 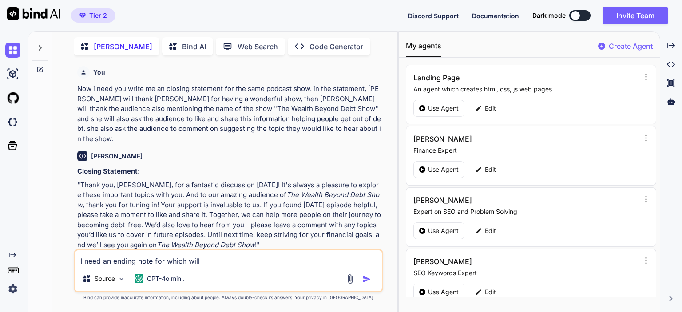 What do you see at coordinates (228, 298) in the screenshot?
I see `p: Bind can provide inaccurate information, including about people. Always double-check its answers....` at bounding box center [228, 298].